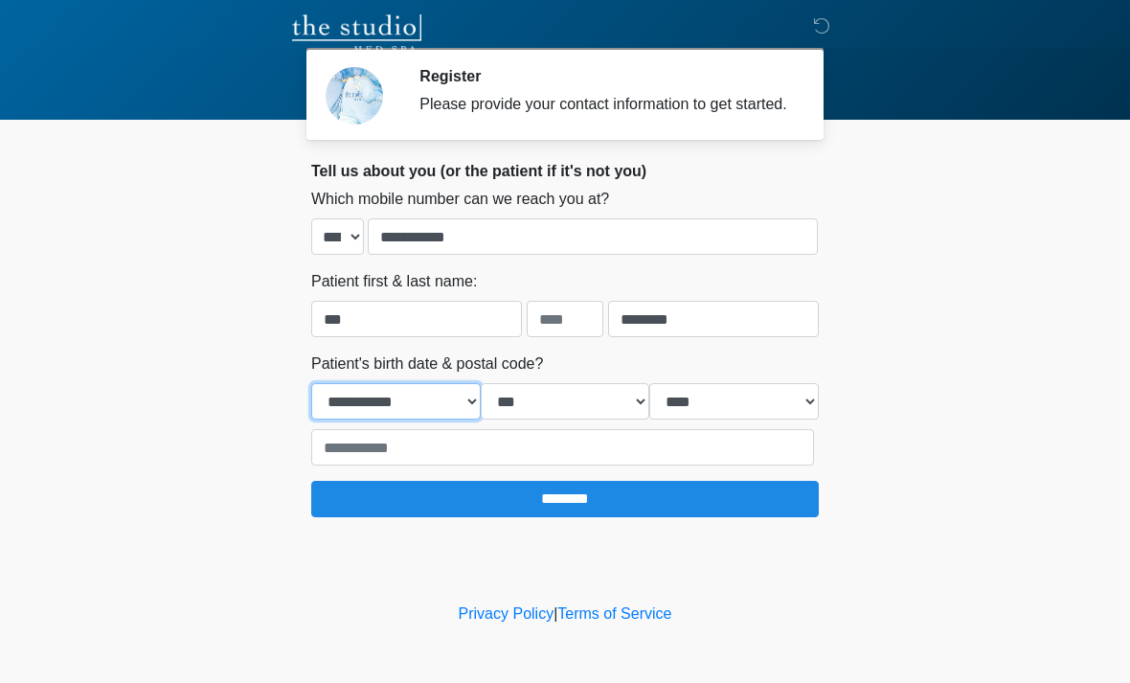 This screenshot has height=683, width=1130. I want to click on label: Patient's birth date & postal code?, so click(427, 364).